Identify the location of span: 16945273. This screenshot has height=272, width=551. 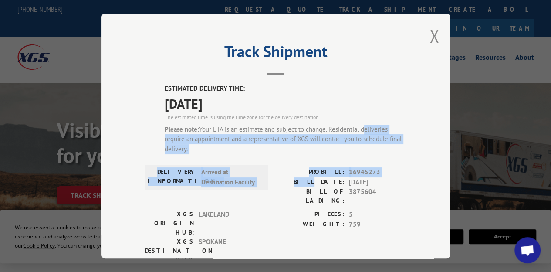
(378, 172).